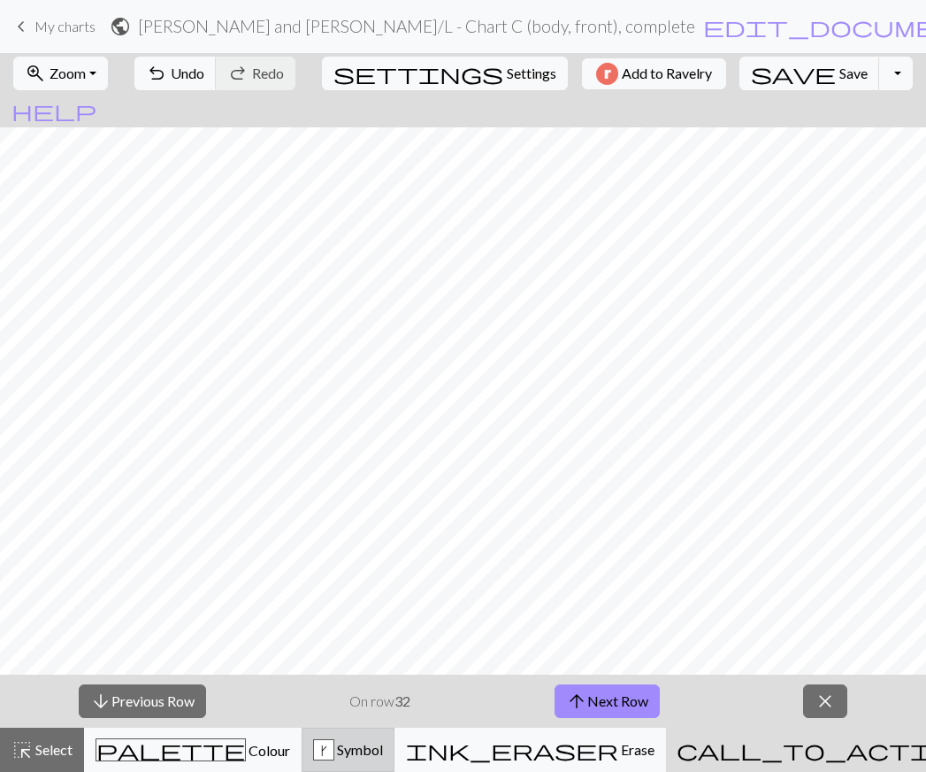 Image resolution: width=926 pixels, height=772 pixels. What do you see at coordinates (825, 701) in the screenshot?
I see `span: close` at bounding box center [825, 701].